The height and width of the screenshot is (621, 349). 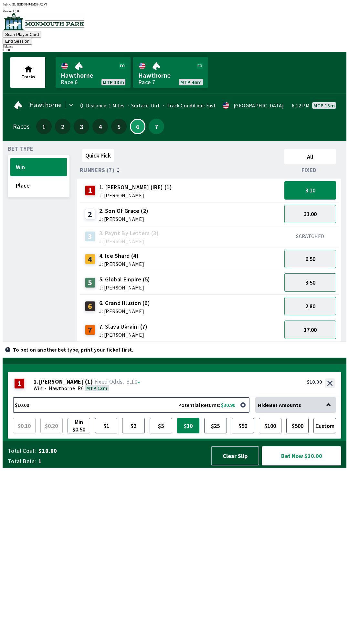 I want to click on span: $2, so click(x=133, y=425).